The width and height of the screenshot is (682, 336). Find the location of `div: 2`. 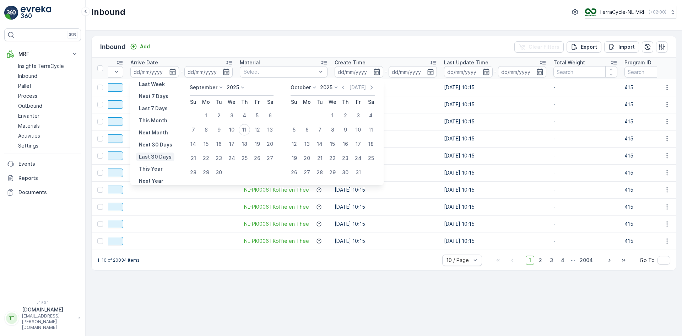

div: 2 is located at coordinates (219, 116).